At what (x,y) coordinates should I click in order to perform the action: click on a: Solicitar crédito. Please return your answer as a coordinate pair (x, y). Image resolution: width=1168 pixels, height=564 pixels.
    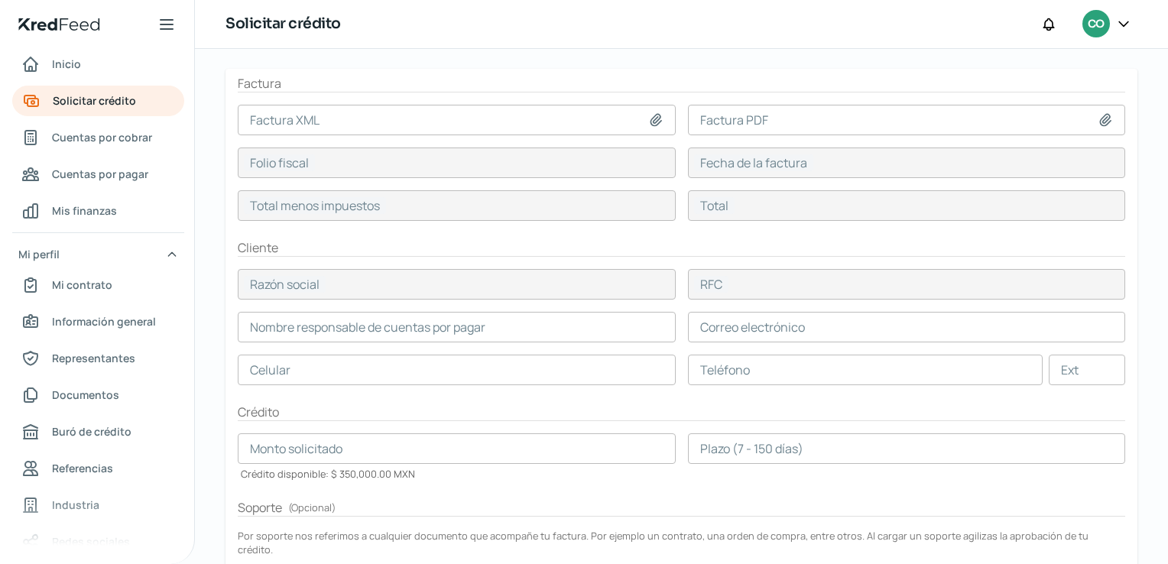
    Looking at the image, I should click on (98, 101).